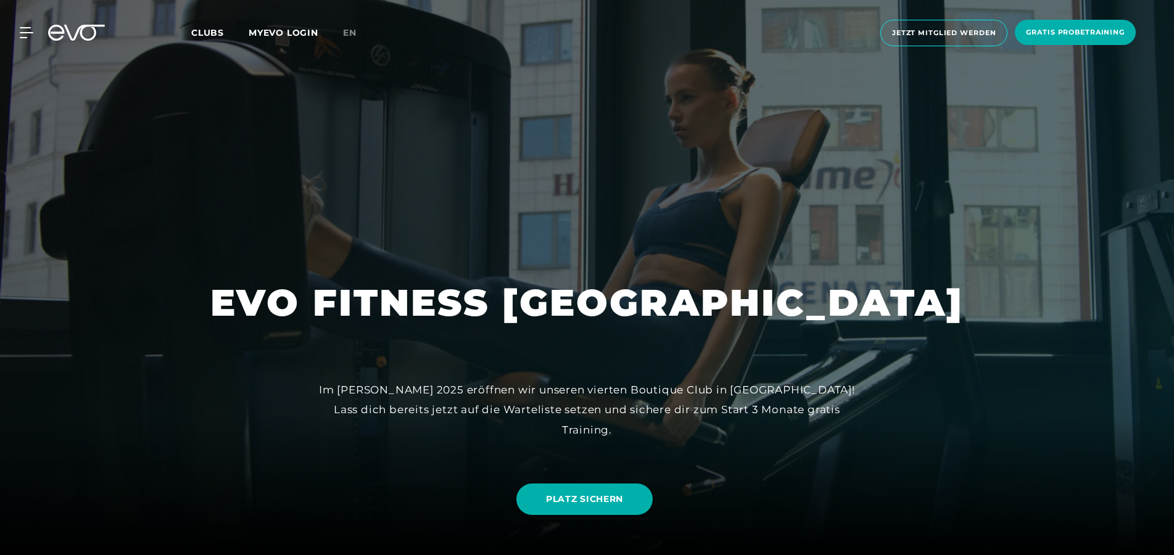 The image size is (1174, 555). I want to click on span: Gratis Probetraining, so click(1075, 32).